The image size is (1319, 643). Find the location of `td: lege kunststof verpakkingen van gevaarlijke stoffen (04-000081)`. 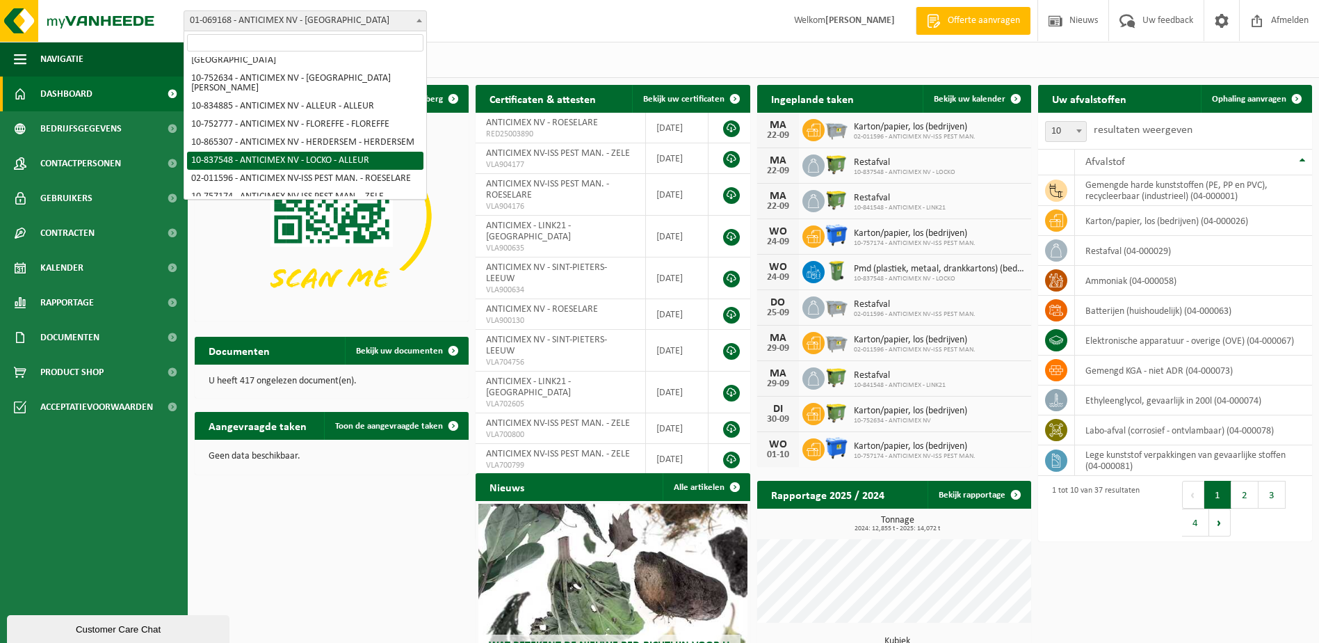

td: lege kunststof verpakkingen van gevaarlijke stoffen (04-000081) is located at coordinates (1194, 460).